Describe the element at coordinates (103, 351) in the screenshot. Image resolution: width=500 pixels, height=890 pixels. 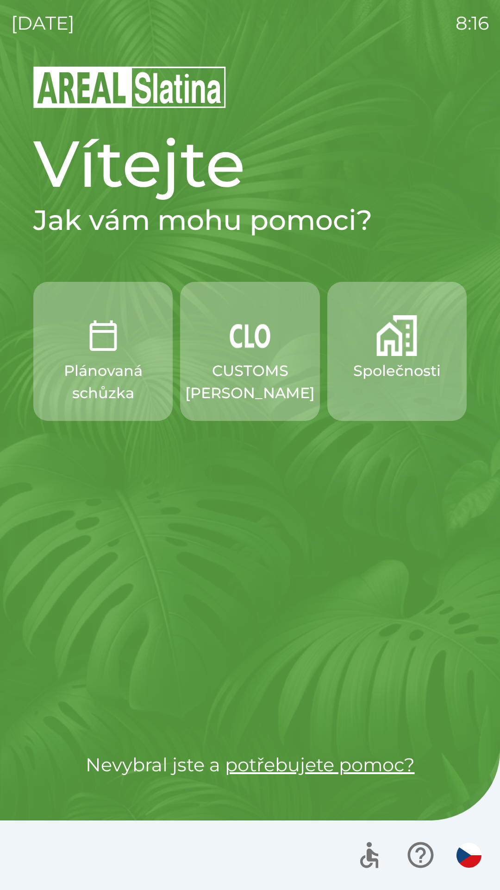
I see `button: Plánovaná schůzka` at that location.